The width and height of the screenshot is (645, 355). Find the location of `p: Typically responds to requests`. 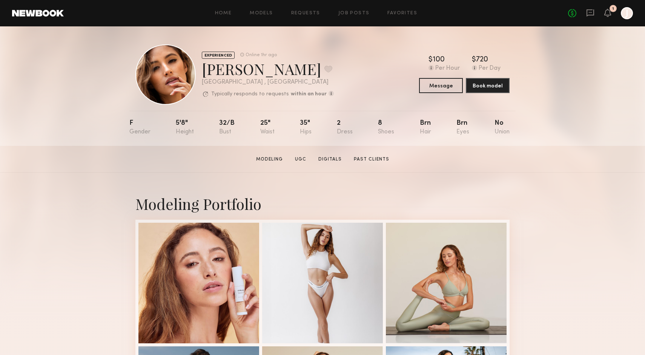

p: Typically responds to requests is located at coordinates (250, 94).